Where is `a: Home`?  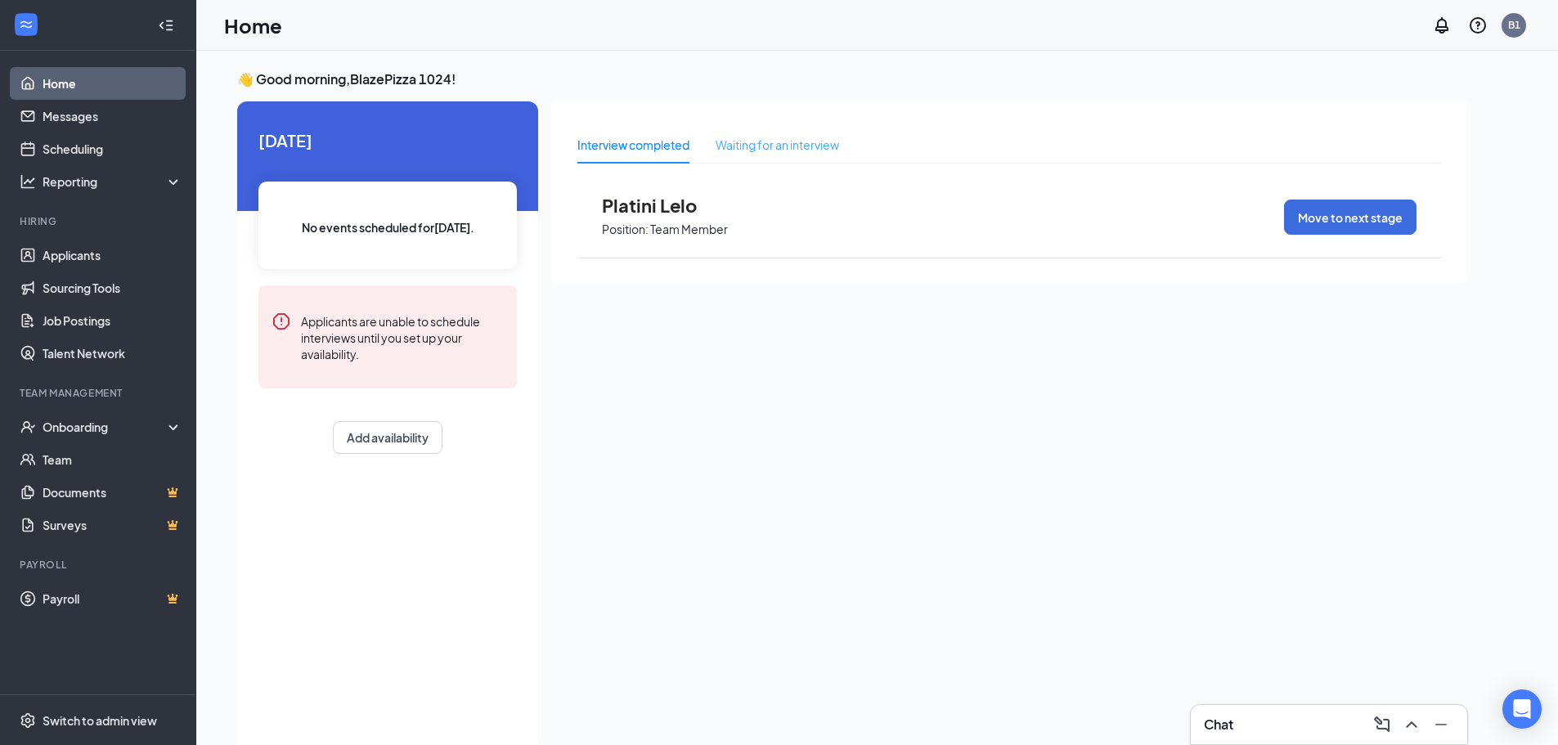 a: Home is located at coordinates (112, 83).